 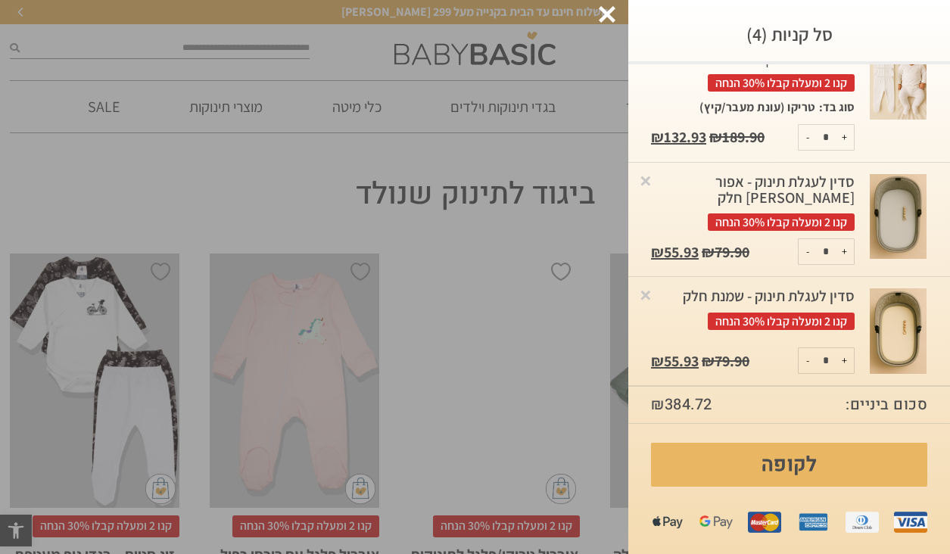 What do you see at coordinates (752, 309) in the screenshot?
I see `div: סדין לעגלת תינוק - שמנת חלק` at bounding box center [752, 309].